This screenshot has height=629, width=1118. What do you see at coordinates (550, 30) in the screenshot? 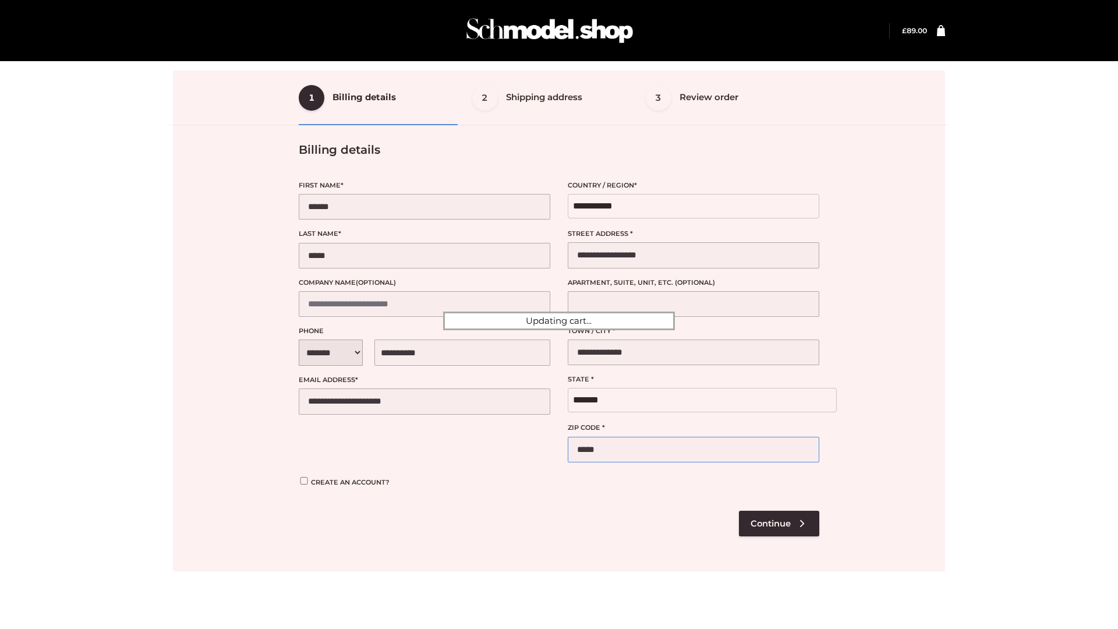
I see `img: Schmodel Admin 964` at bounding box center [550, 30].